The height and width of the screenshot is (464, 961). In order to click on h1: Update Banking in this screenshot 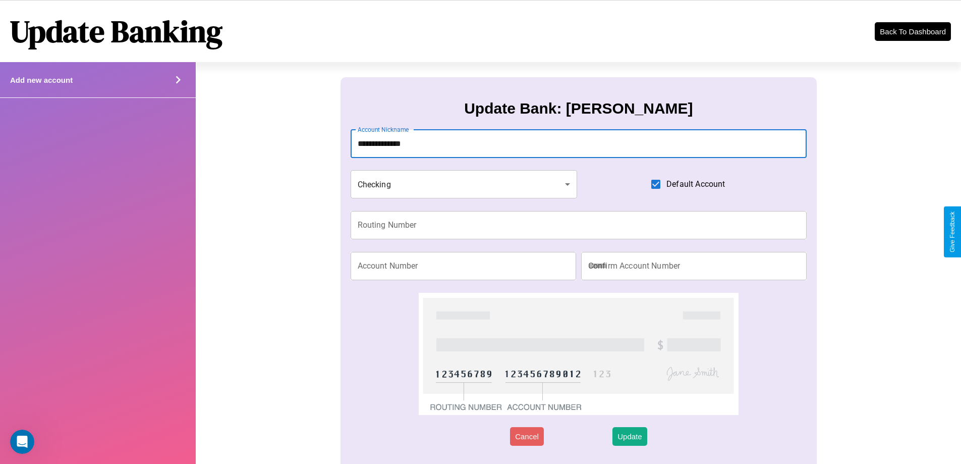, I will do `click(116, 31)`.